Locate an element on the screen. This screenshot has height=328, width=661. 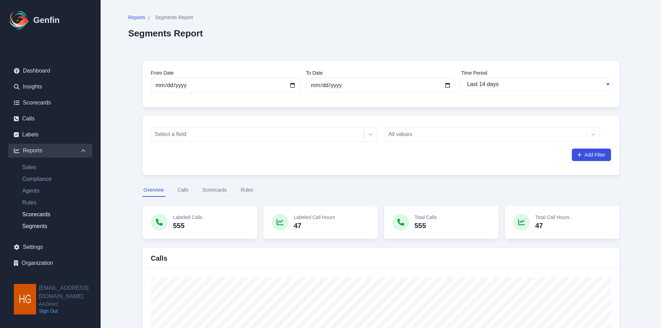
a: Calls is located at coordinates (50, 119).